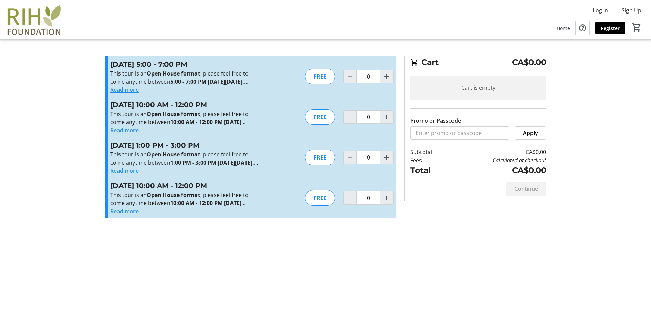 The image size is (651, 317). I want to click on span: Sign Up, so click(631, 10).